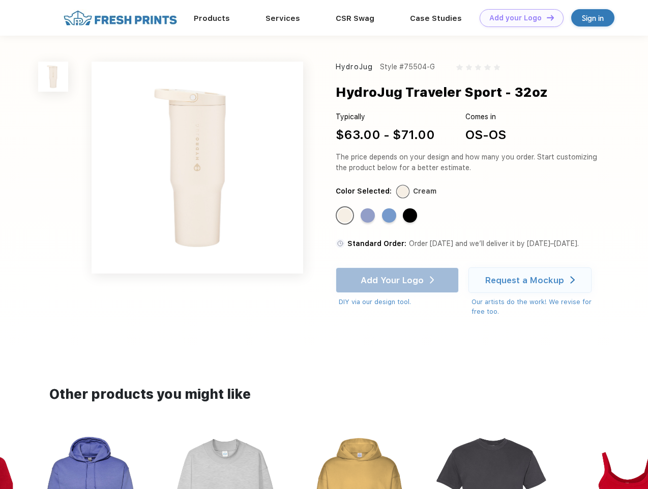 The image size is (648, 489). I want to click on a: Sign in, so click(593, 18).